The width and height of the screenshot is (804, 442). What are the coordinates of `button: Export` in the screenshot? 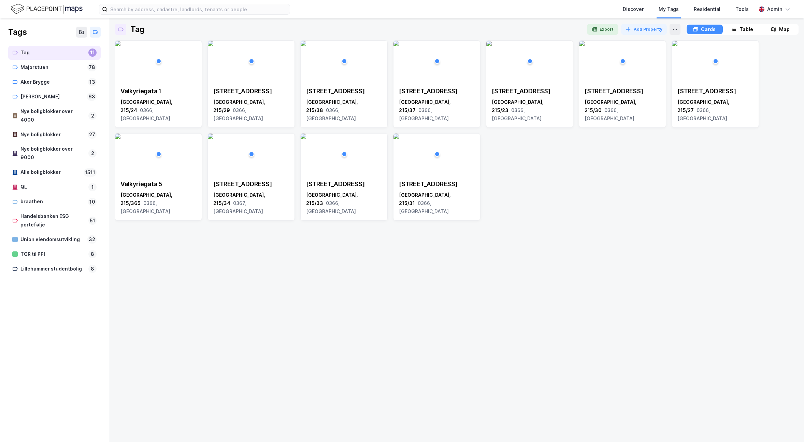 It's located at (603, 29).